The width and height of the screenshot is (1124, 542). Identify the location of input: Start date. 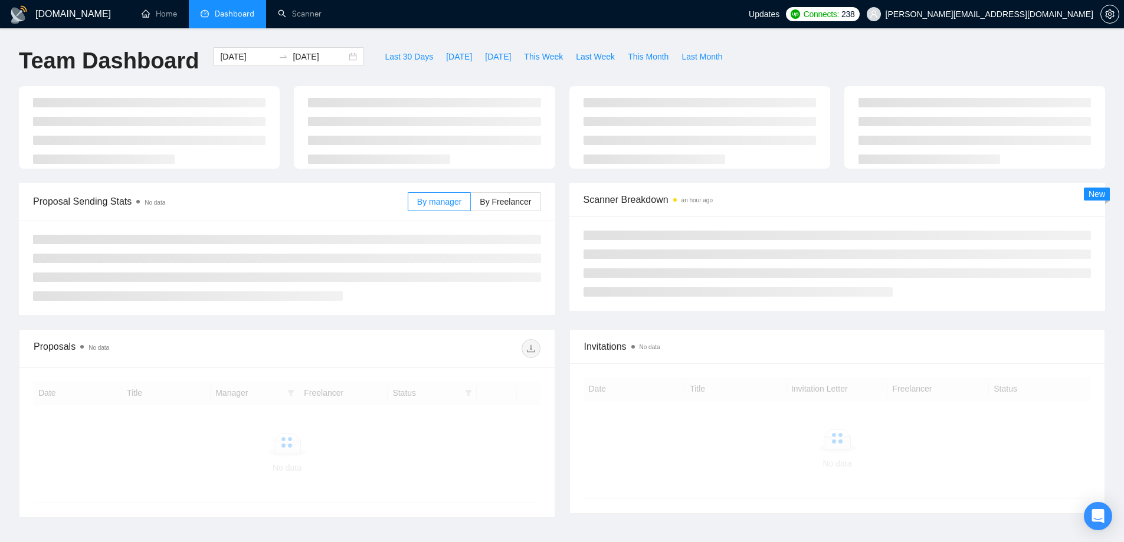
(247, 57).